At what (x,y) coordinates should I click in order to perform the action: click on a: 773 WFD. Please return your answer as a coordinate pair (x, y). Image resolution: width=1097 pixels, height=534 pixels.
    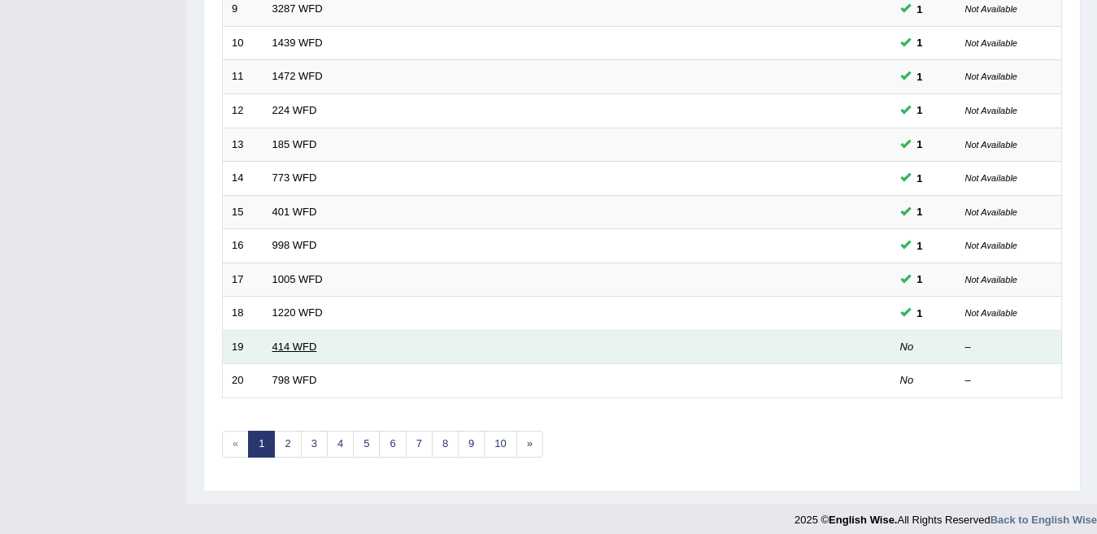
    Looking at the image, I should click on (294, 177).